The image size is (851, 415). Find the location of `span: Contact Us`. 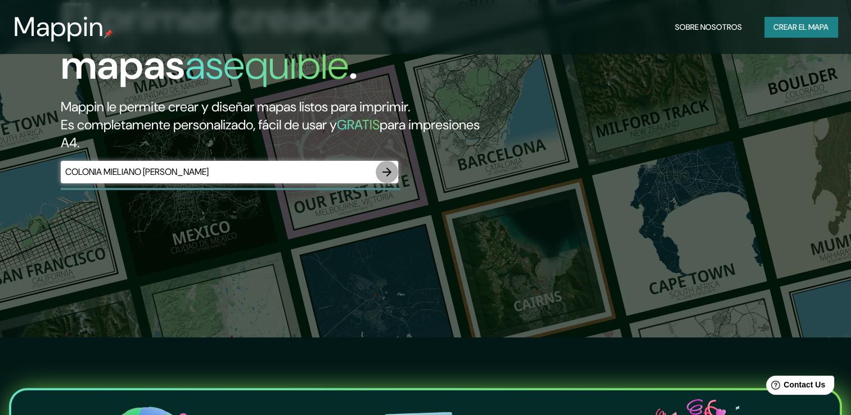

span: Contact Us is located at coordinates (53, 14).